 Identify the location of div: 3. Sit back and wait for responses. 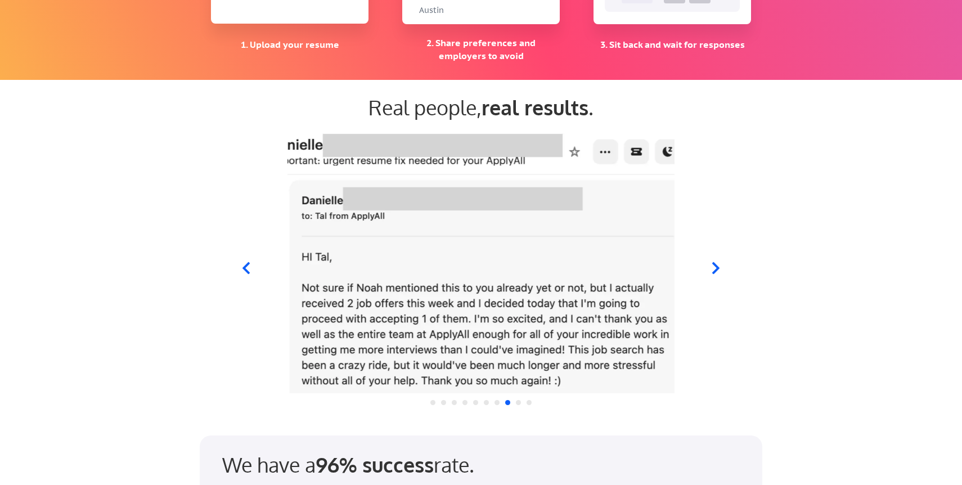
(672, 44).